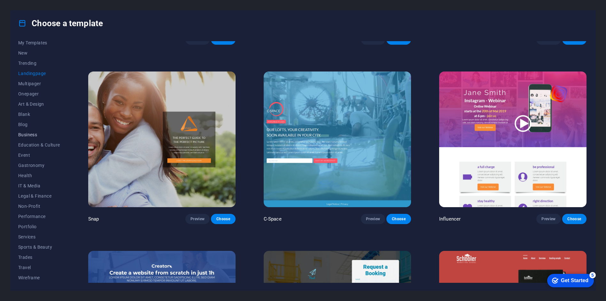  What do you see at coordinates (39, 53) in the screenshot?
I see `button: New` at bounding box center [39, 53].